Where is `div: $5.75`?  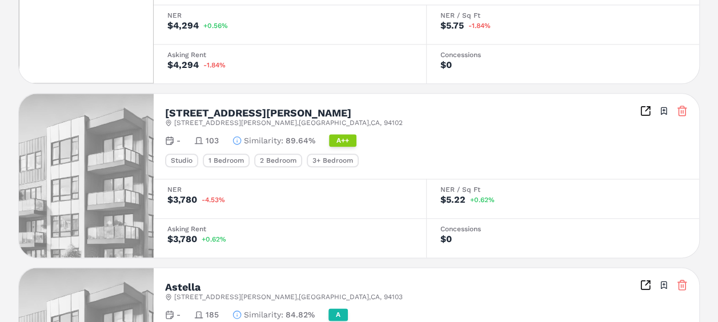
div: $5.75 is located at coordinates (452, 26).